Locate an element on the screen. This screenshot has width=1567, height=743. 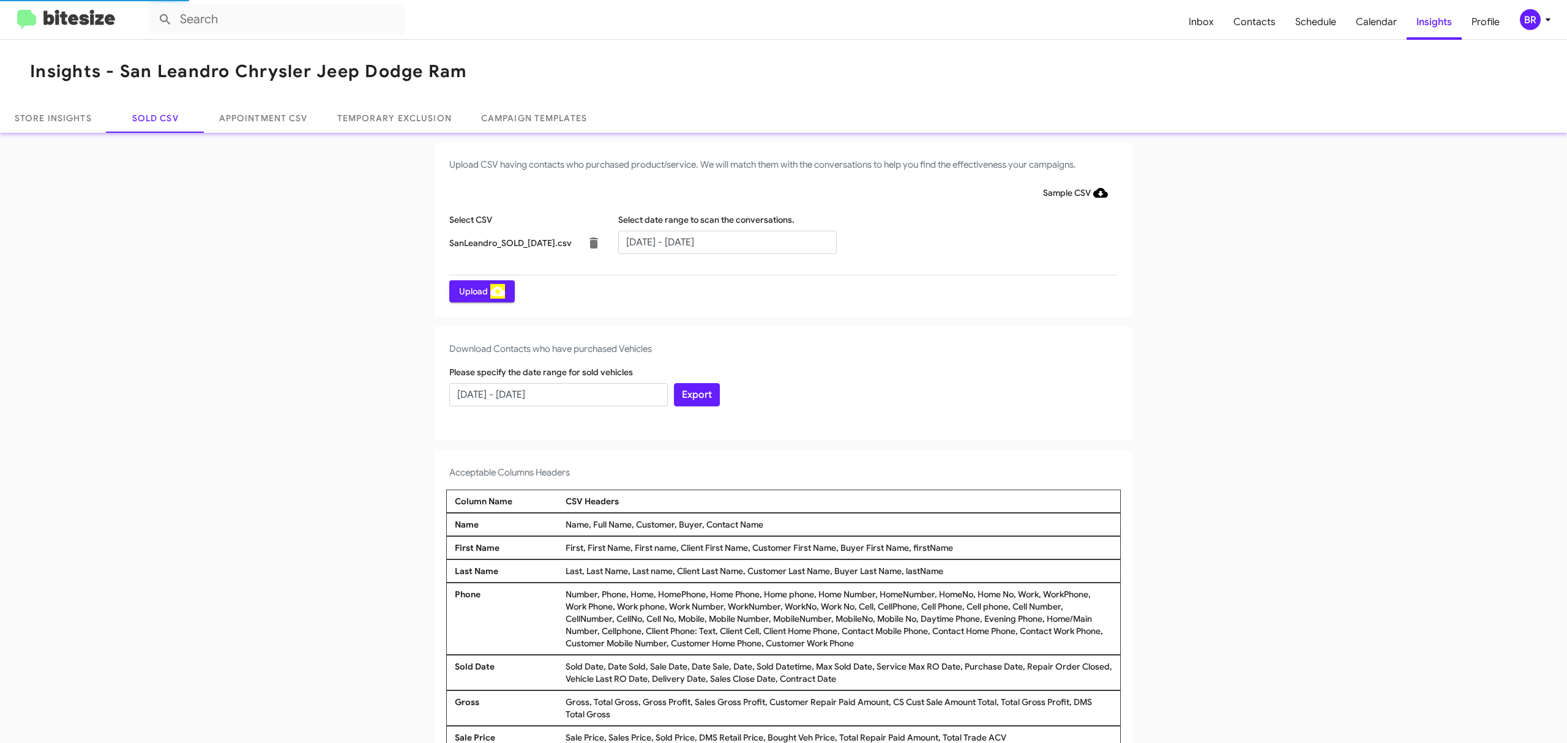
div: First Name is located at coordinates (507, 548).